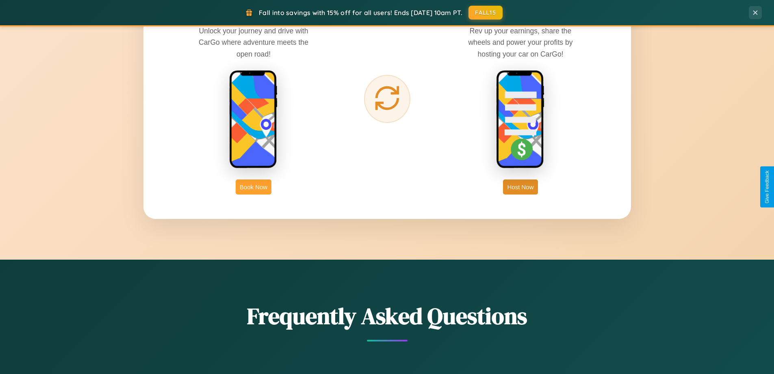  What do you see at coordinates (254, 187) in the screenshot?
I see `button: Book Now` at bounding box center [254, 187].